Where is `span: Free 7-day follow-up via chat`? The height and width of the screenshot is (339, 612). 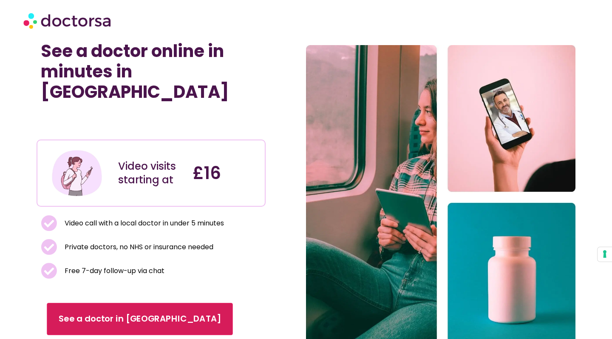
span: Free 7-day follow-up via chat is located at coordinates (114, 271).